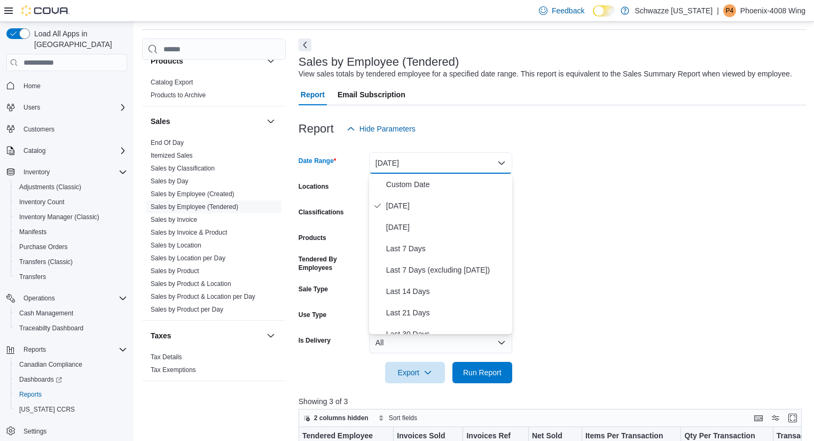 This screenshot has width=814, height=441. Describe the element at coordinates (178, 95) in the screenshot. I see `a: Products to Archive` at that location.